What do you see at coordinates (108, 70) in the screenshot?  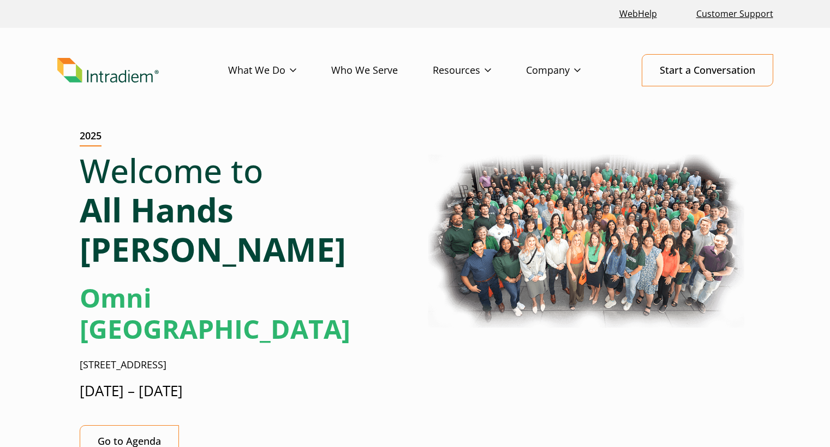 I see `img: Intradiem` at bounding box center [108, 70].